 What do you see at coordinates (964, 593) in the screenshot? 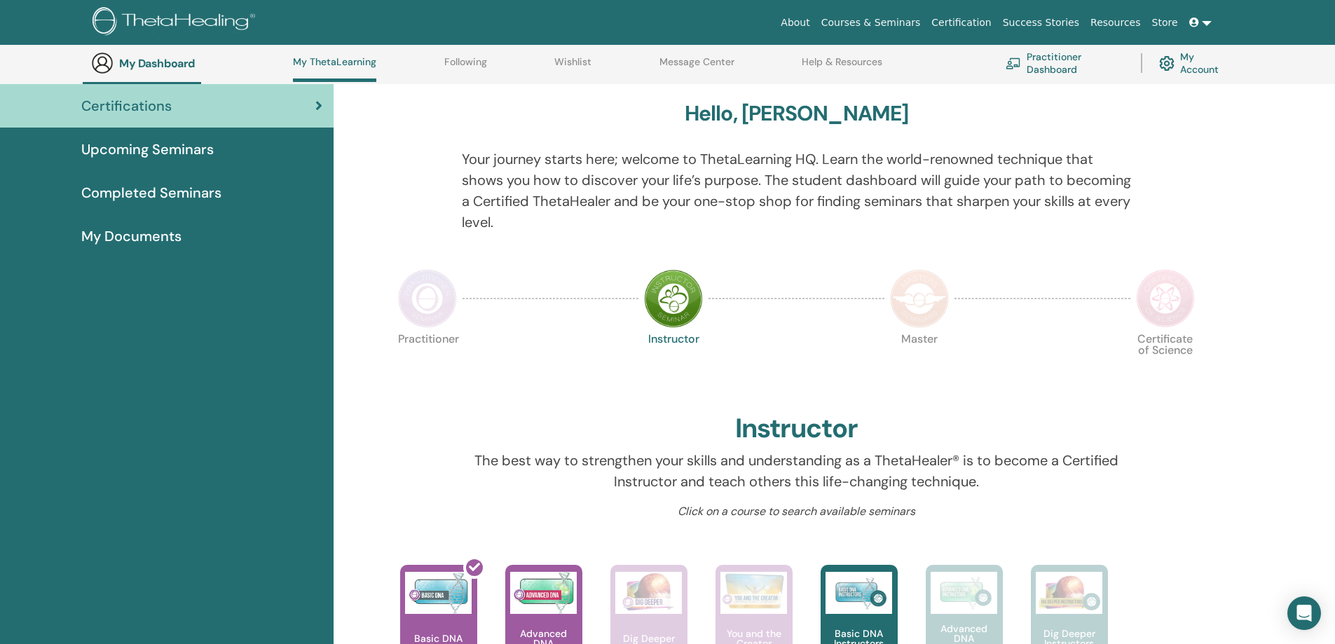
I see `img: Advanced DNA Instructors` at bounding box center [964, 593].